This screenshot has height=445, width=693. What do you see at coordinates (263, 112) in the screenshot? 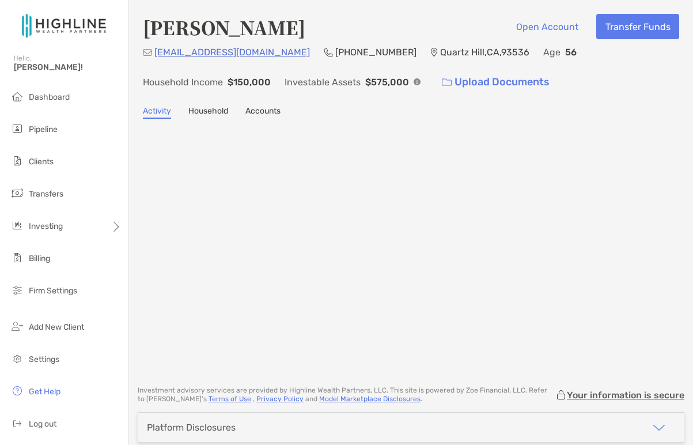
I see `a: Accounts` at bounding box center [263, 112].